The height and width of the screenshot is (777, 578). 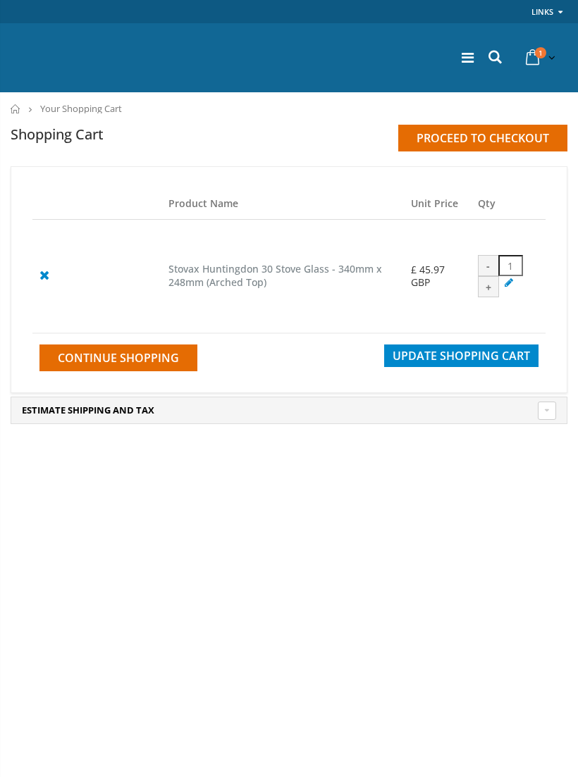 What do you see at coordinates (437, 204) in the screenshot?
I see `th: Unit Price` at bounding box center [437, 204].